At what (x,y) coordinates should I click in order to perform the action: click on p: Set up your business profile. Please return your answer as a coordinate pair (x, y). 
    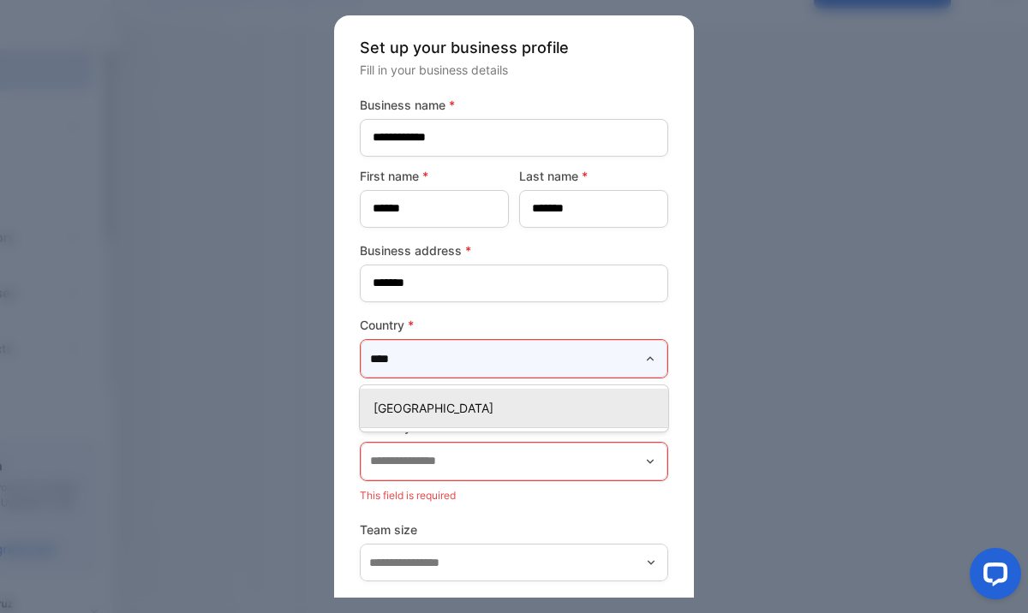
    Looking at the image, I should click on (514, 47).